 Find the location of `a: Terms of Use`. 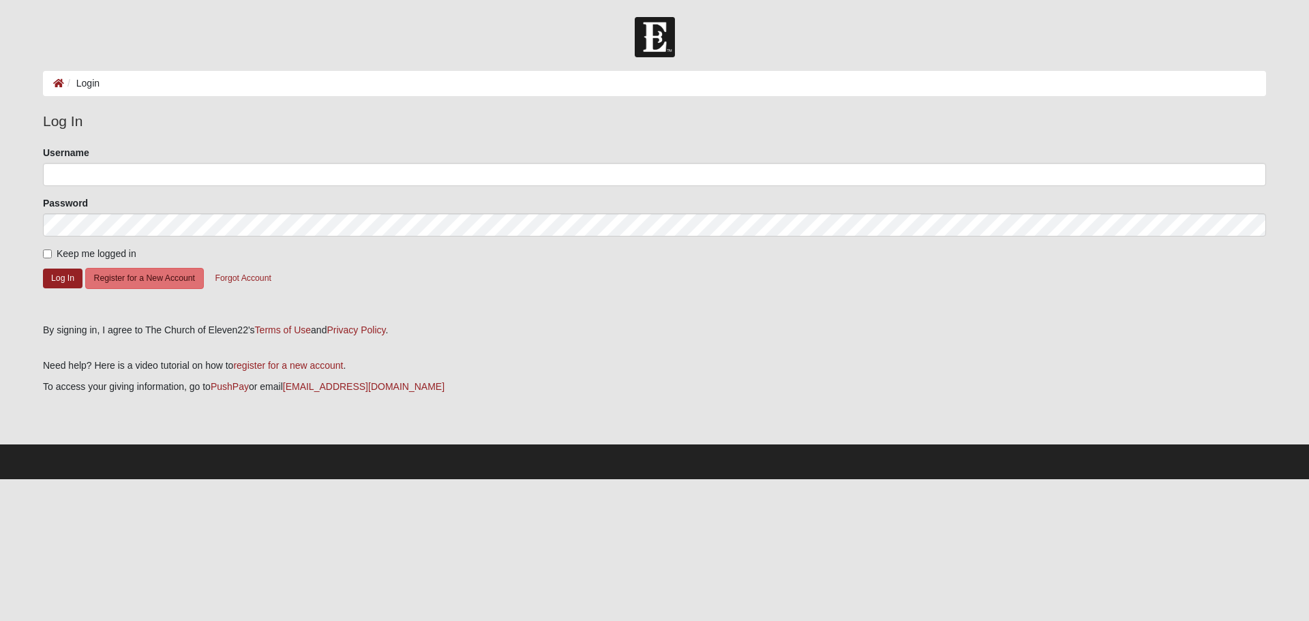

a: Terms of Use is located at coordinates (283, 330).